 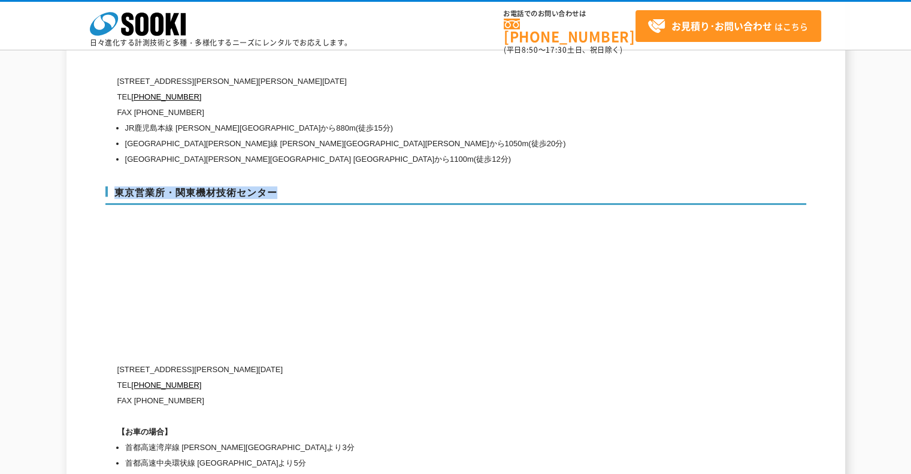 What do you see at coordinates (221, 43) in the screenshot?
I see `p: 日々進化する計測技術と多種・多様化するニーズにレンタルでお応えします。` at bounding box center [221, 43].